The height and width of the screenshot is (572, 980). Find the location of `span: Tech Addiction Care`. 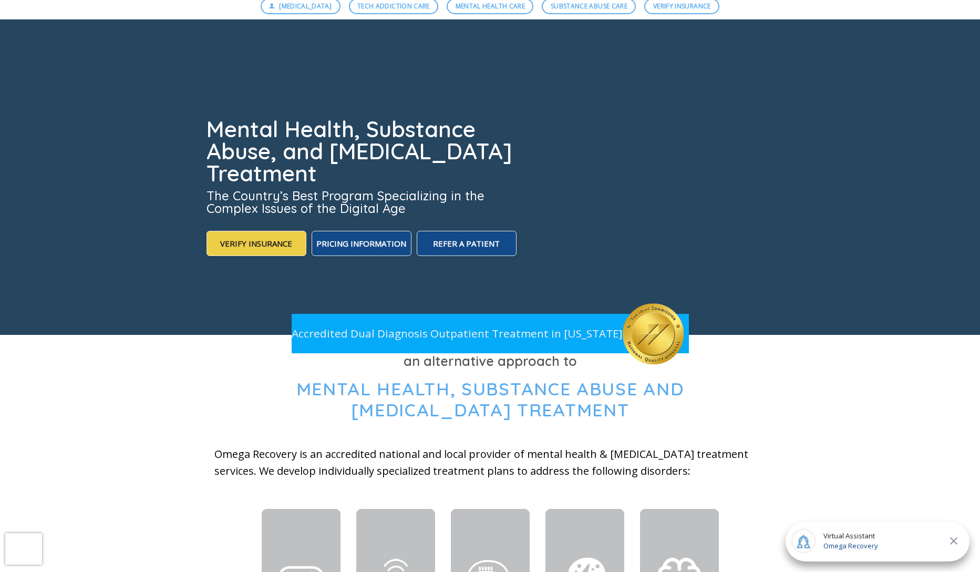

span: Tech Addiction Care is located at coordinates (393, 6).